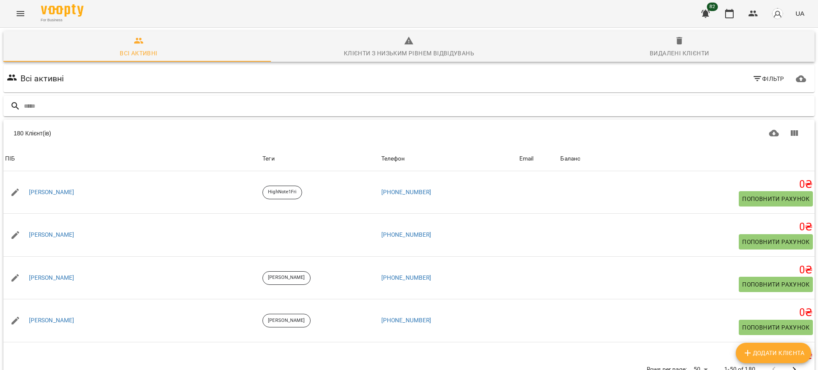 The image size is (818, 370). What do you see at coordinates (409, 133) in the screenshot?
I see `div: Table Toolbar` at bounding box center [409, 133].